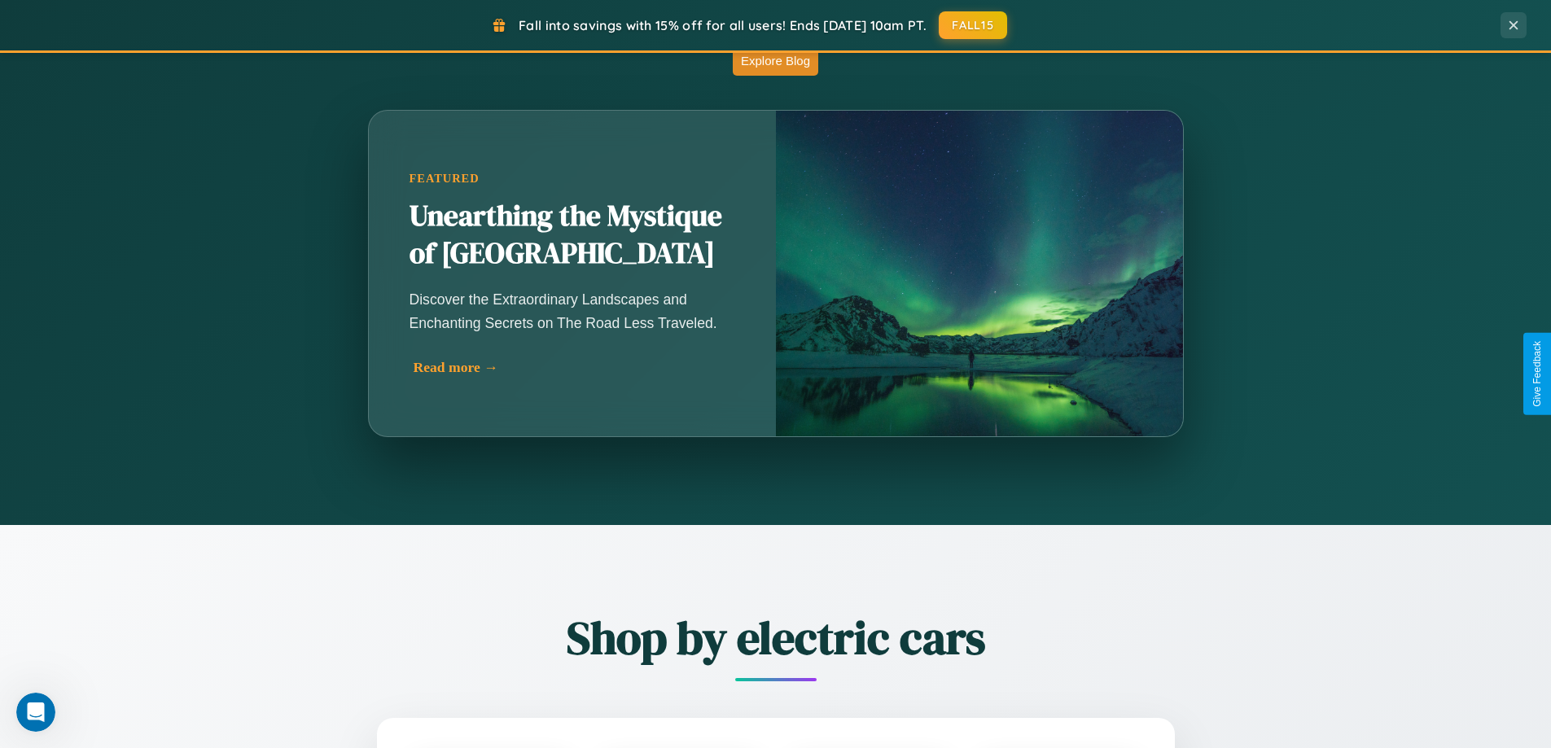 The height and width of the screenshot is (748, 1551). I want to click on button: FALL15, so click(973, 25).